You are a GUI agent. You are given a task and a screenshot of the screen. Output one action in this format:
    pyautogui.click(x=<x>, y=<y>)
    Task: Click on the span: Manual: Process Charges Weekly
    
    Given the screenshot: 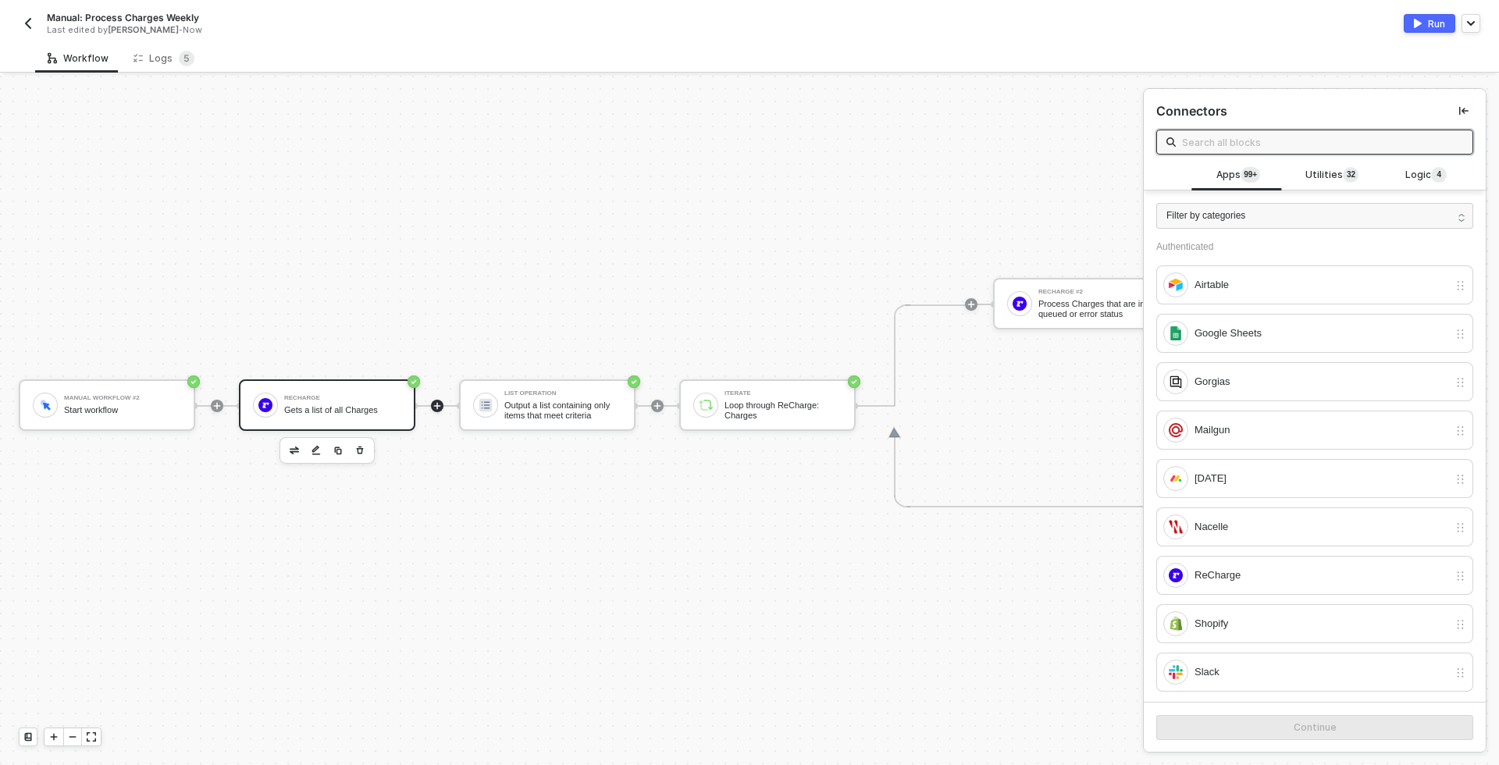 What is the action you would take?
    pyautogui.click(x=123, y=17)
    